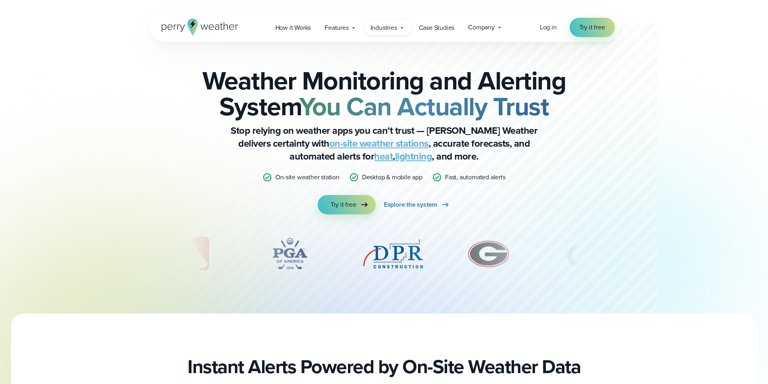 This screenshot has height=384, width=768. I want to click on span: Explore the system, so click(410, 205).